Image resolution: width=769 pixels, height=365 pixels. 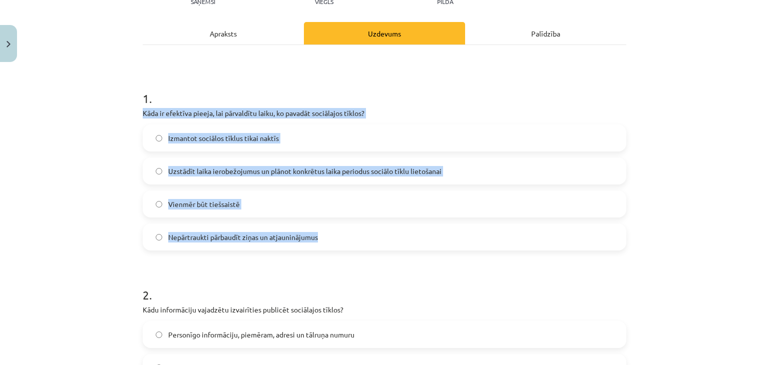 I want to click on div: Apraksts, so click(x=223, y=33).